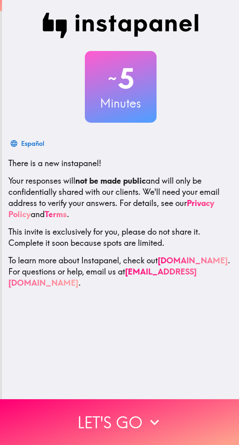  Describe the element at coordinates (111, 208) in the screenshot. I see `a: Privacy Policy` at that location.